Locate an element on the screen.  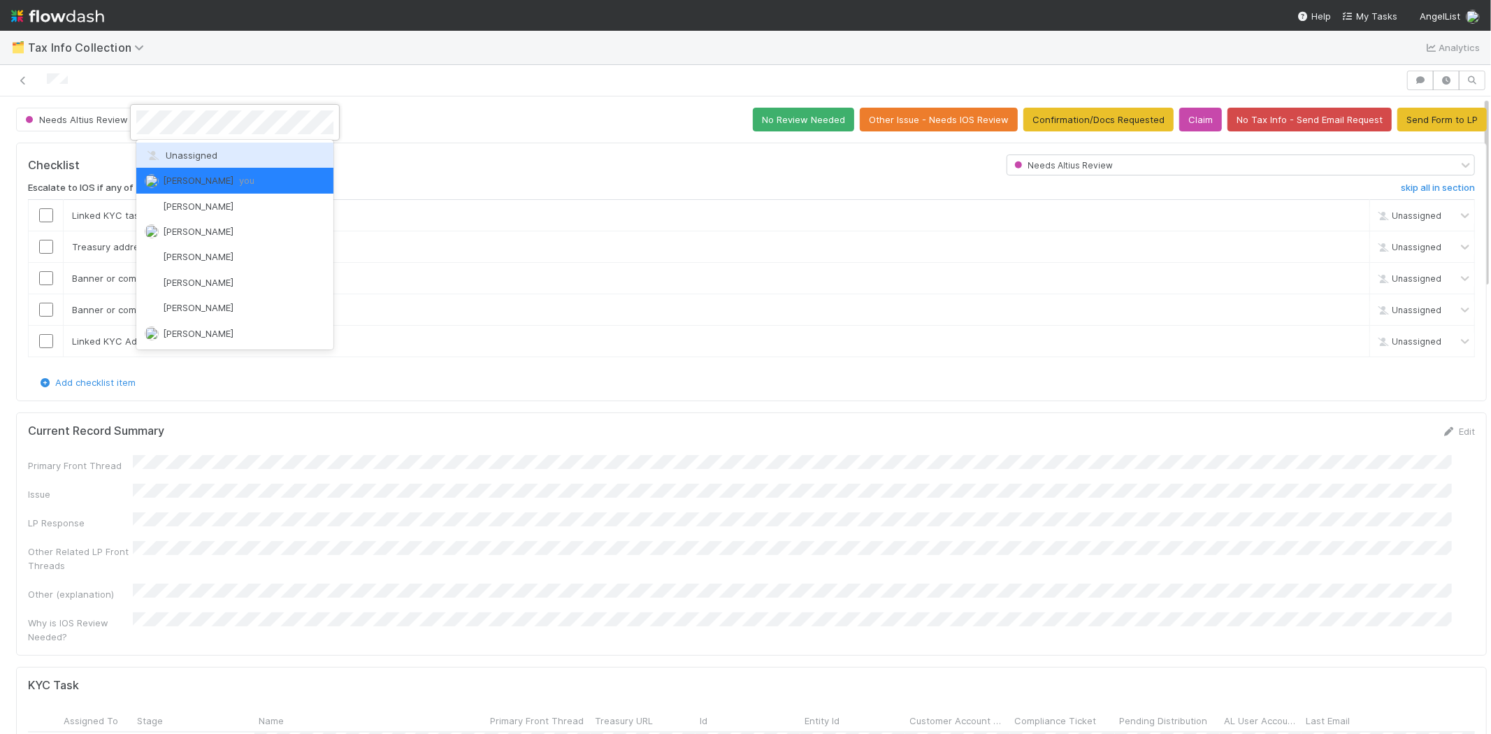
img: avatar_cea4b3df-83b6-44b5-8b06-f9455c333edc.png is located at coordinates (152, 333).